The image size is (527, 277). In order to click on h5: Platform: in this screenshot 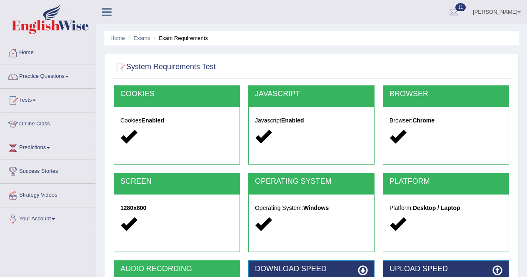, I will do `click(446, 208)`.